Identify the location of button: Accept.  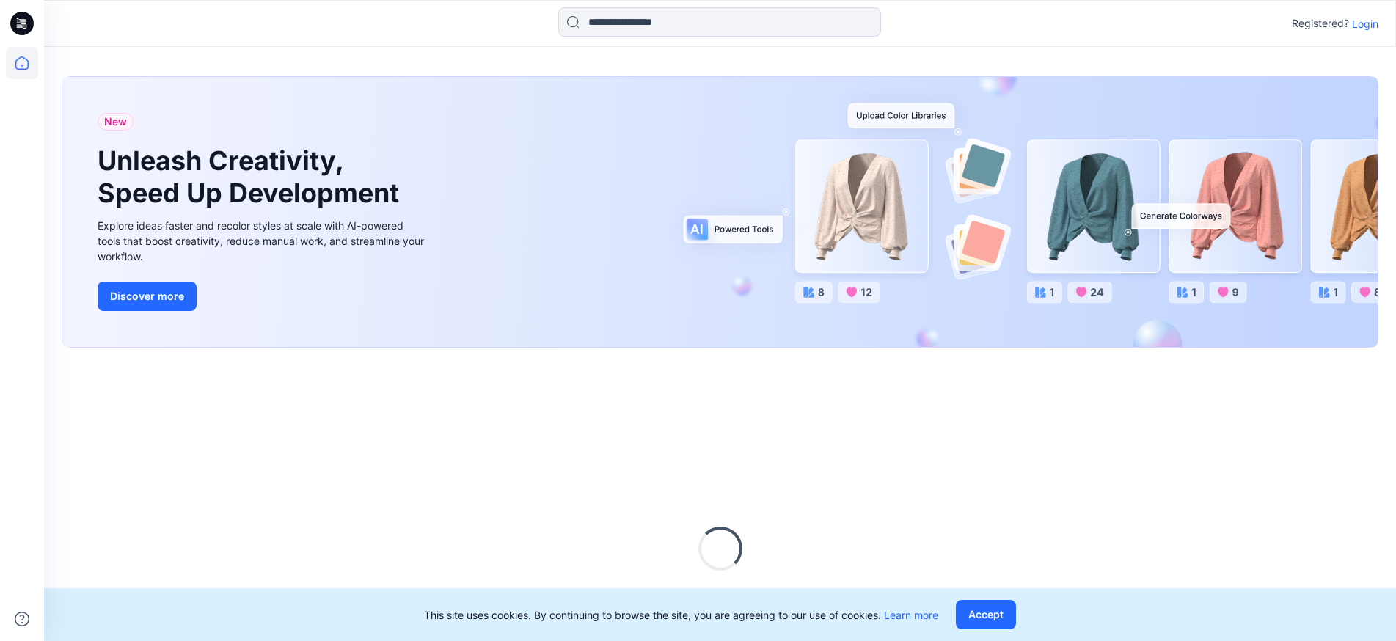
(986, 615).